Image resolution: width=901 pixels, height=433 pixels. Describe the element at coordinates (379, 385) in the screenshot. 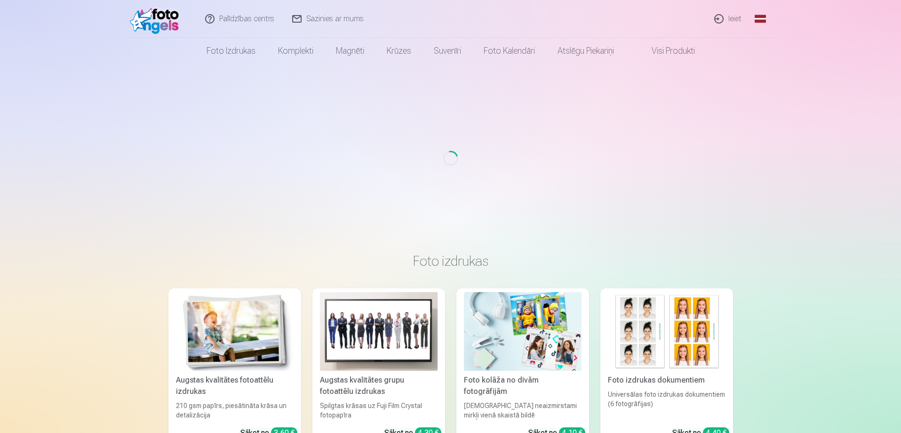

I see `div: Augstas kvalitātes grupu fotoattēlu izdrukas` at that location.